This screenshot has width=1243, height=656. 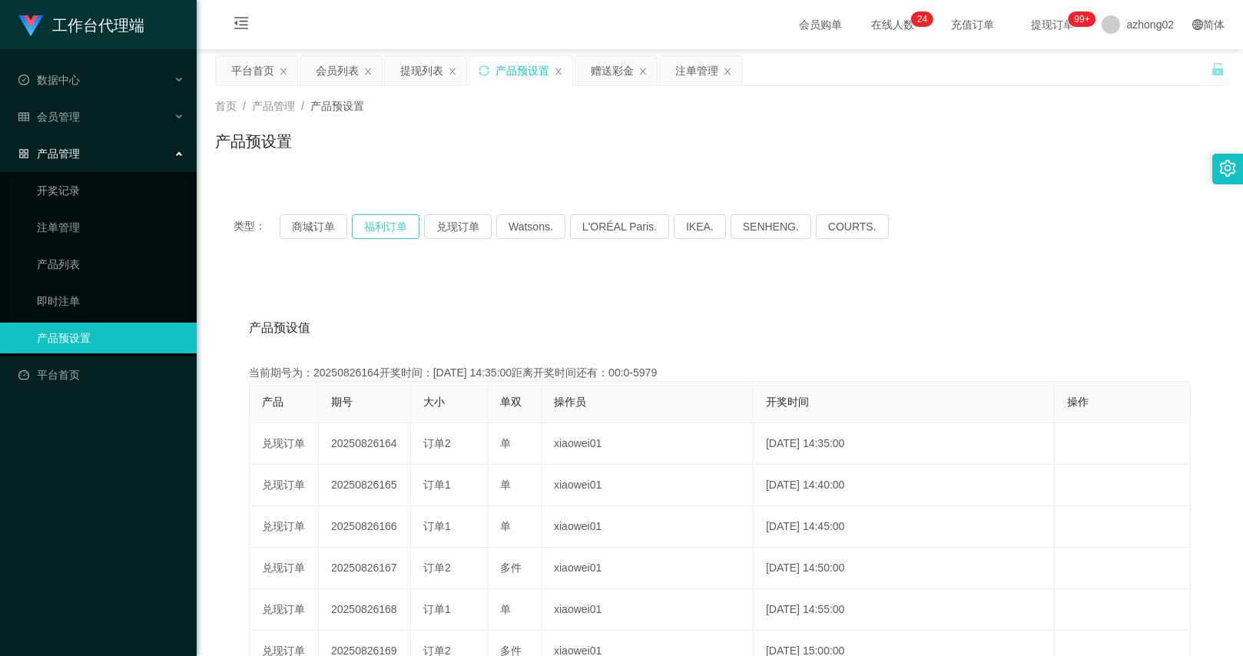 What do you see at coordinates (619, 227) in the screenshot?
I see `button: L'ORÉAL Paris.` at bounding box center [619, 227].